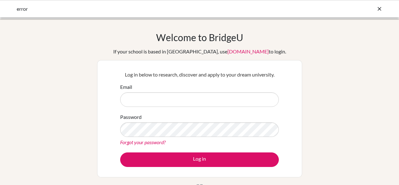  I want to click on label: Email, so click(126, 87).